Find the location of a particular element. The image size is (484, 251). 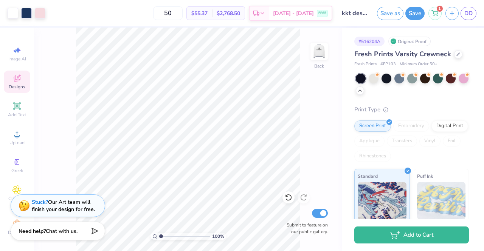

span: Greek is located at coordinates (17, 171).